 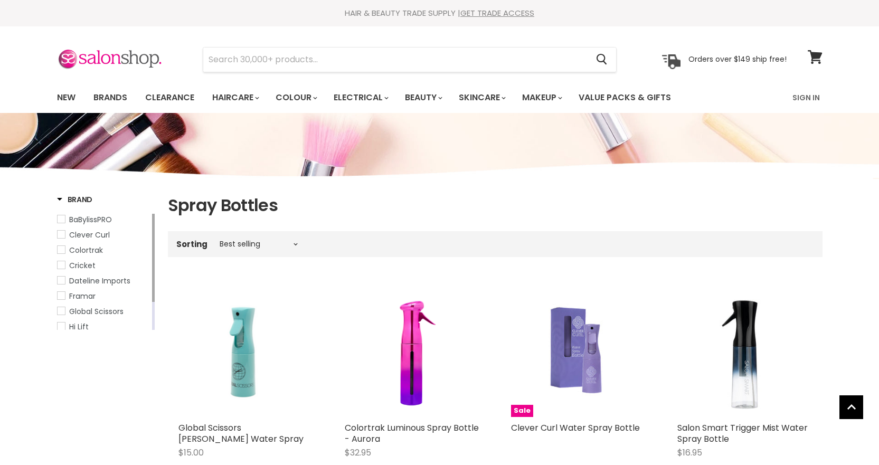 What do you see at coordinates (89, 235) in the screenshot?
I see `span: Clever Curl` at bounding box center [89, 235].